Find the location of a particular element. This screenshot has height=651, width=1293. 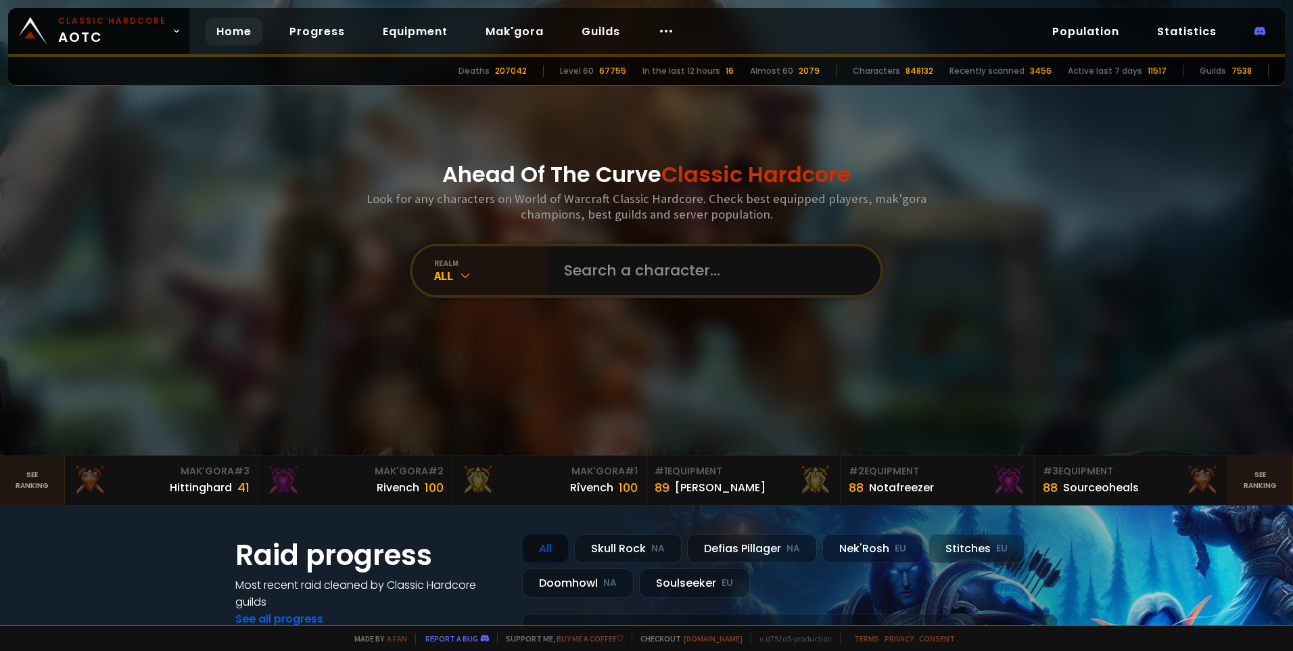

a: #3Equipment88Sourceoheals is located at coordinates (1131, 480).